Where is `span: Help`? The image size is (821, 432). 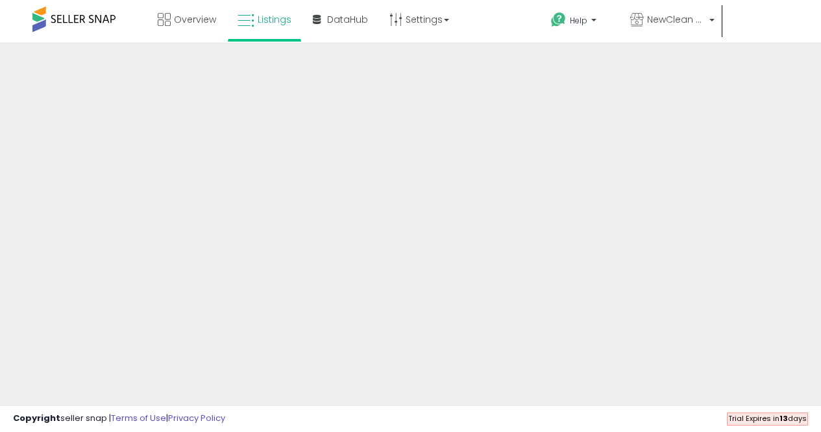
span: Help is located at coordinates (578, 20).